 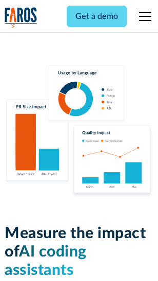 What do you see at coordinates (46, 261) in the screenshot?
I see `span: AI coding assistants` at bounding box center [46, 261].